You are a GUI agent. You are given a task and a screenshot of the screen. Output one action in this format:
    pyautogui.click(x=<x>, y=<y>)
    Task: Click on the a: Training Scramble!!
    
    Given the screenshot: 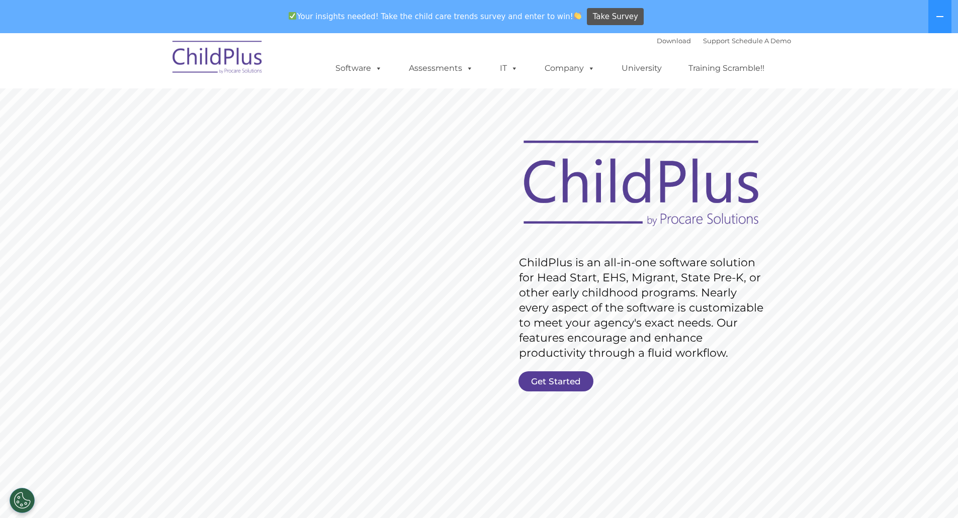 What is the action you would take?
    pyautogui.click(x=726, y=68)
    